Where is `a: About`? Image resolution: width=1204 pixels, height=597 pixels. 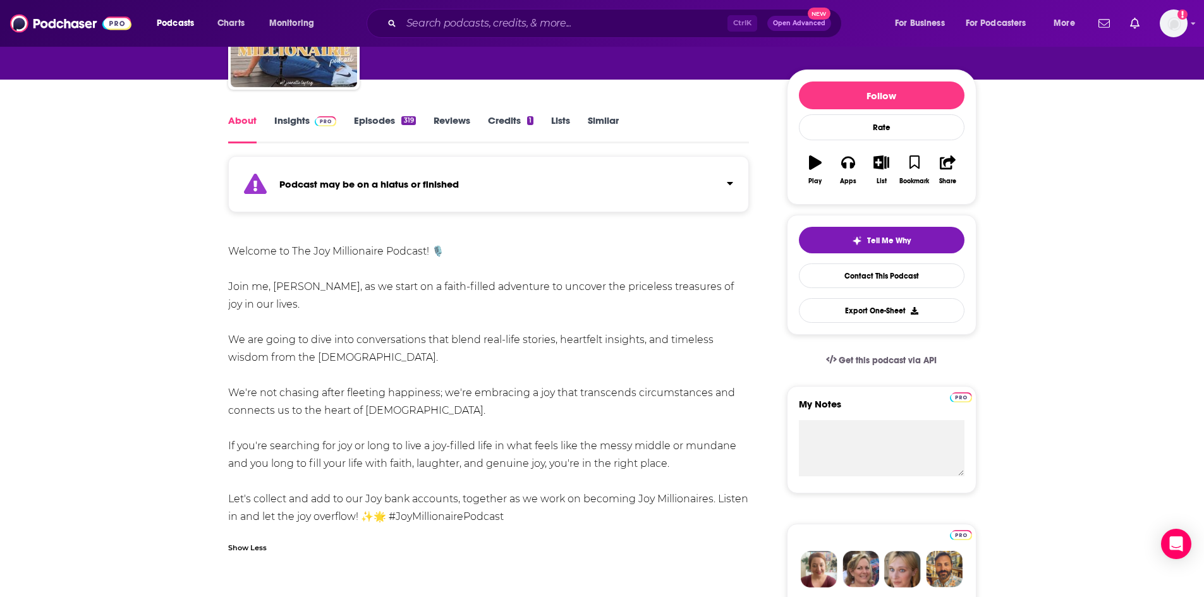
a: About is located at coordinates (242, 129).